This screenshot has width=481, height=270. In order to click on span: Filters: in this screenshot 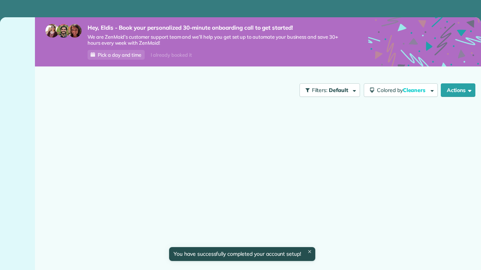, I will do `click(320, 90)`.